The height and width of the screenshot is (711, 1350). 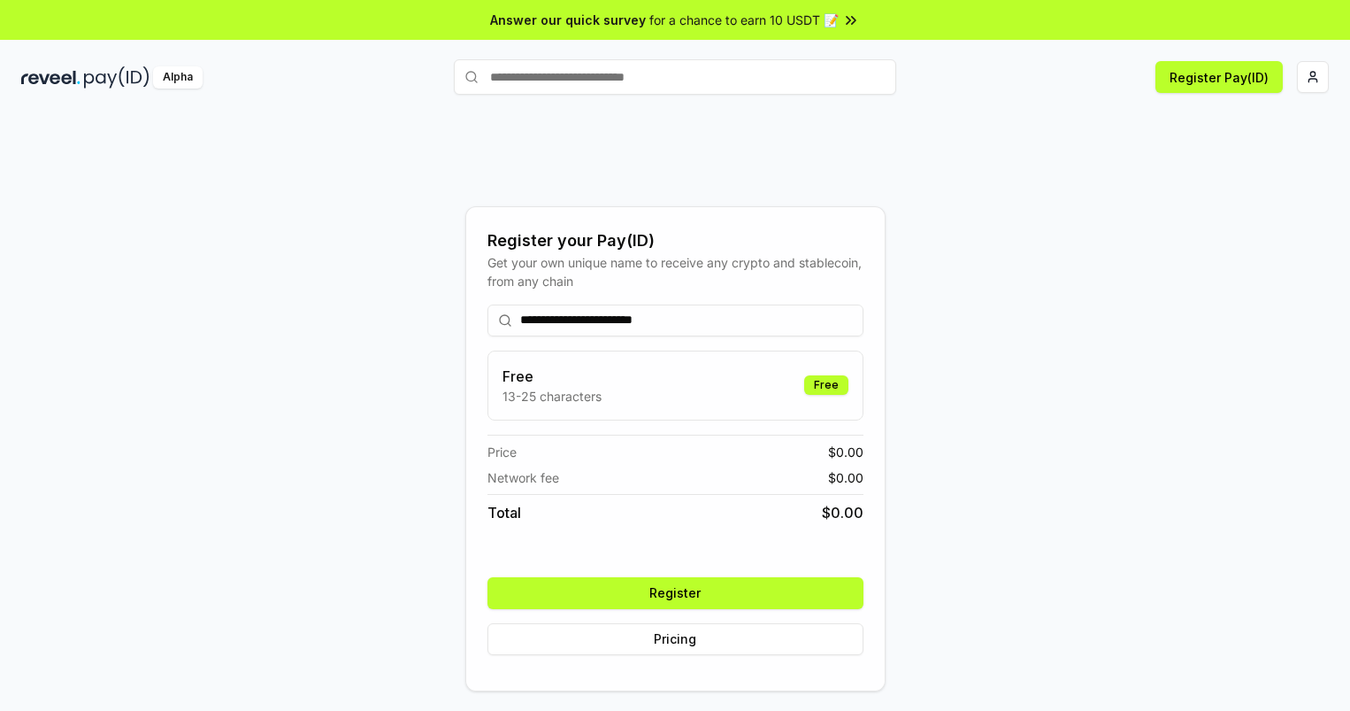 What do you see at coordinates (50, 77) in the screenshot?
I see `img: reveel_dark` at bounding box center [50, 77].